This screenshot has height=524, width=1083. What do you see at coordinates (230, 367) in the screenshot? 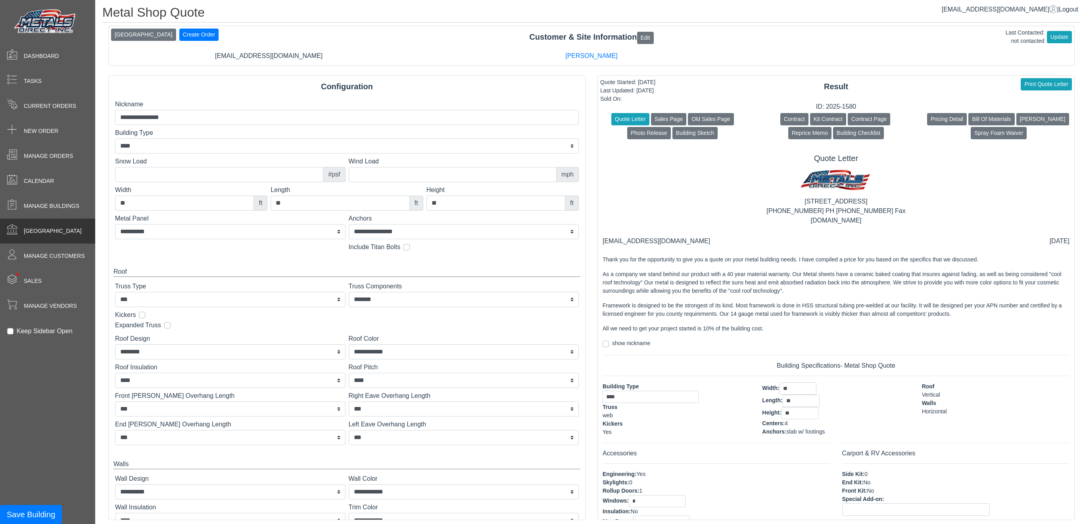
I see `label: Roof Insulation` at bounding box center [230, 367].